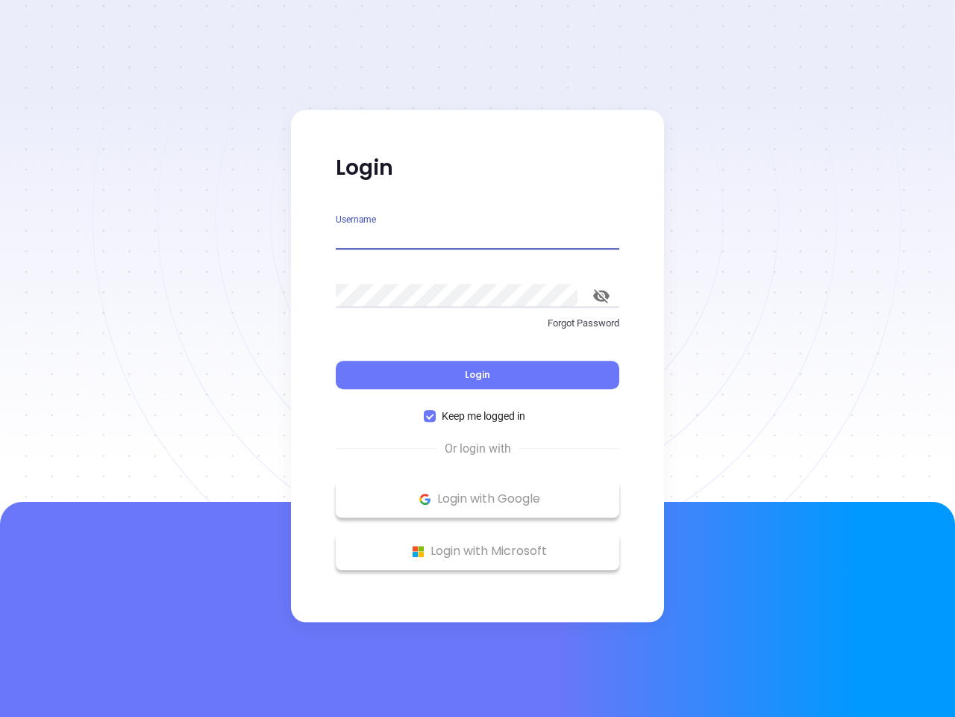 The height and width of the screenshot is (717, 955). I want to click on p: Login, so click(478, 168).